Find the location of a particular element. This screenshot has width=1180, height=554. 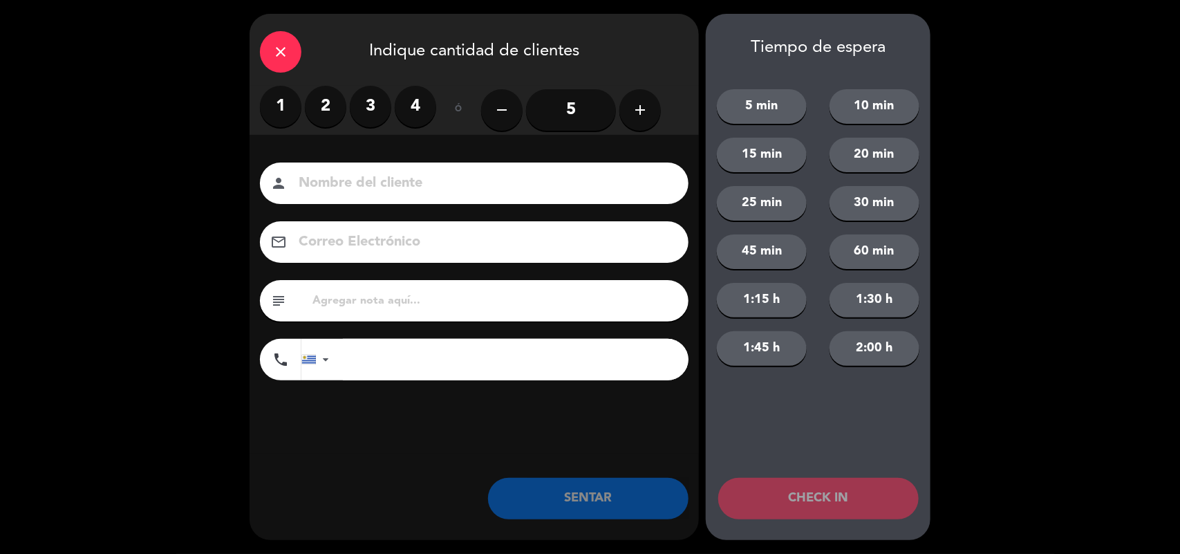

button: add is located at coordinates (640, 110).